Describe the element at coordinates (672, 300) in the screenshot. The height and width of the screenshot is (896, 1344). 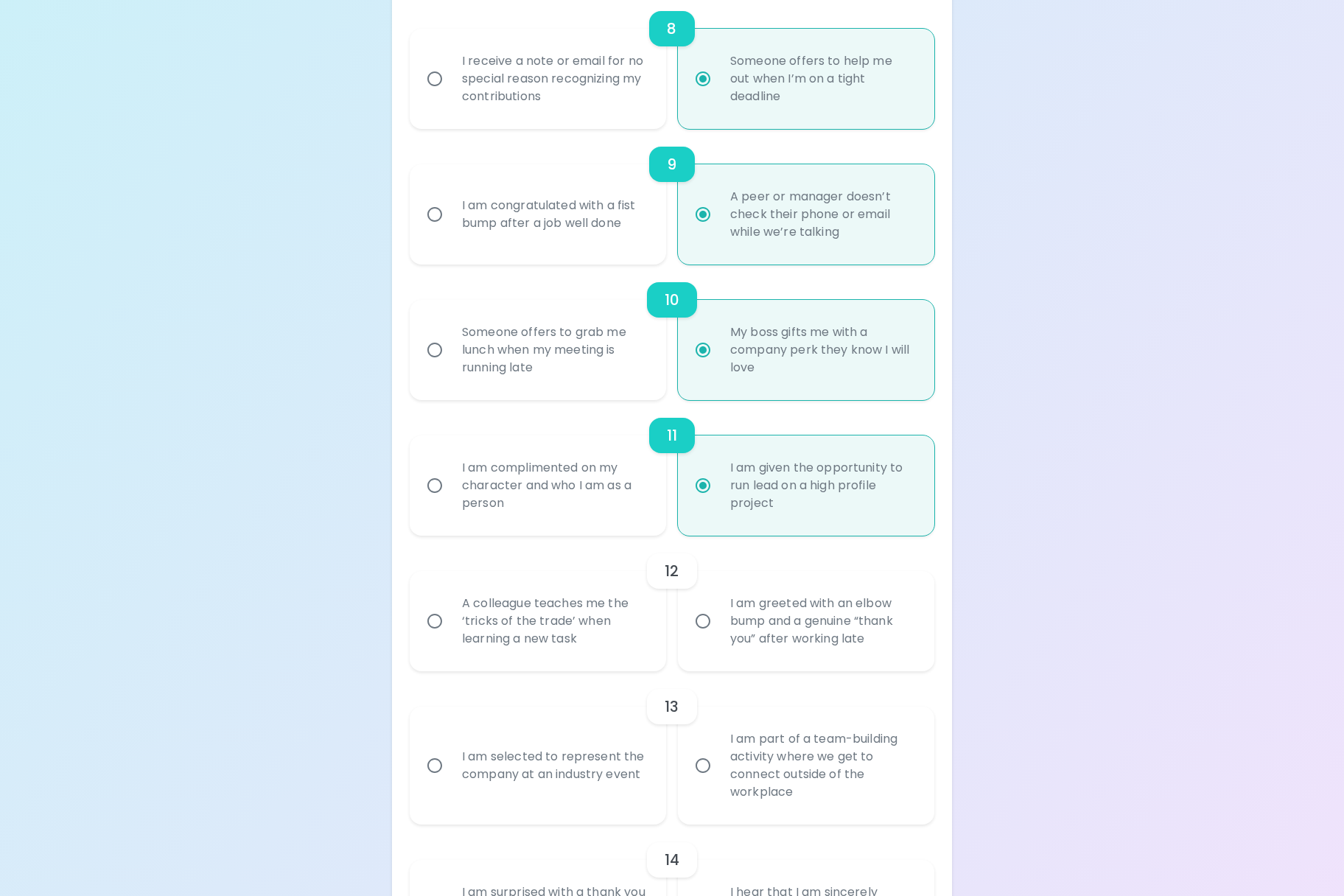
I see `h6: 10` at that location.